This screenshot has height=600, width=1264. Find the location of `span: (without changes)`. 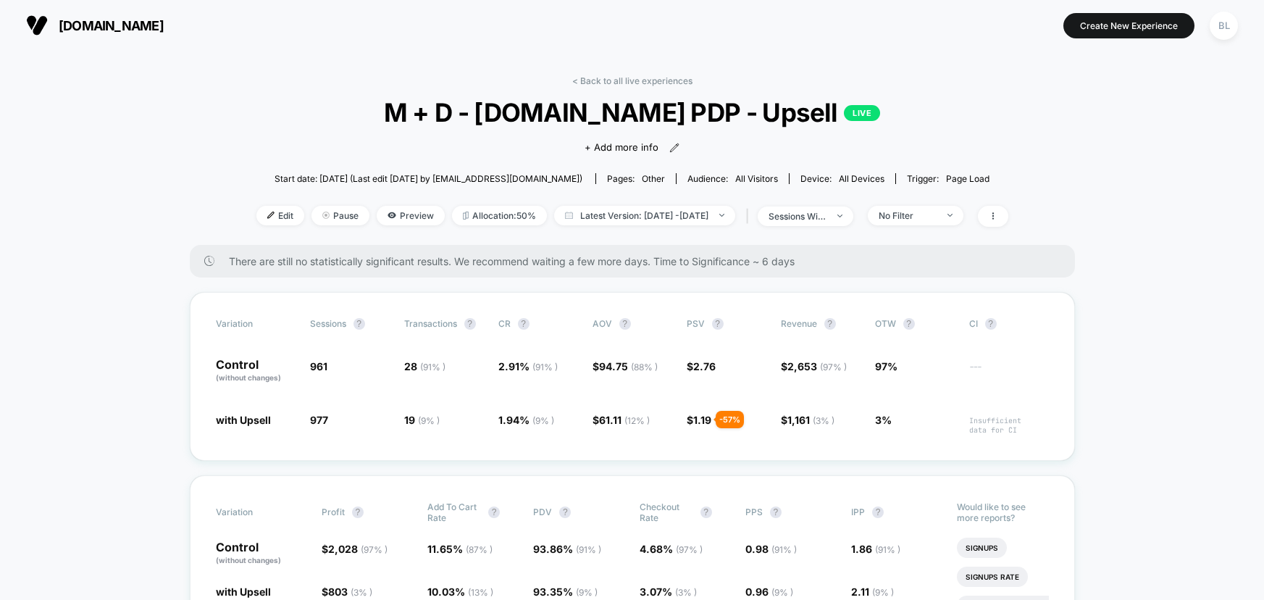

span: (without changes) is located at coordinates (249, 378).